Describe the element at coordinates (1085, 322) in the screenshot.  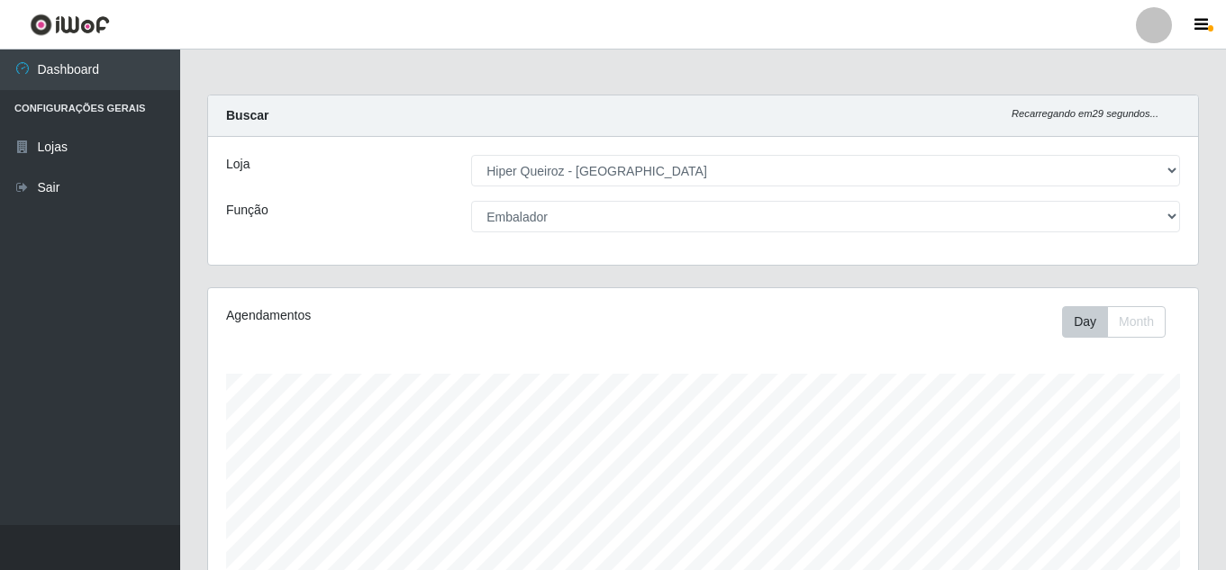
I see `button: Day` at that location.